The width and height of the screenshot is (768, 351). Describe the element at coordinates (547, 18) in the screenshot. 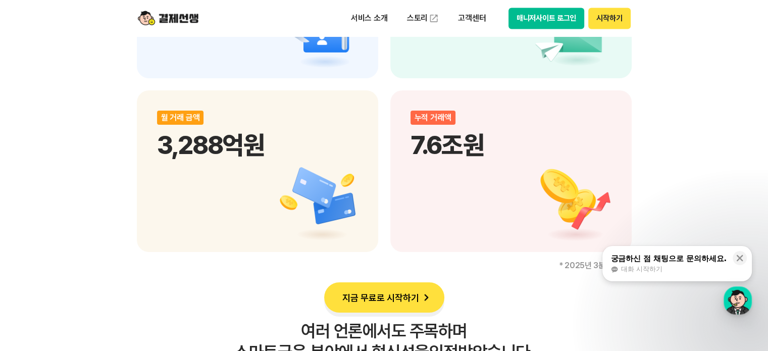

I see `button: 매니저사이트 로그인` at that location.